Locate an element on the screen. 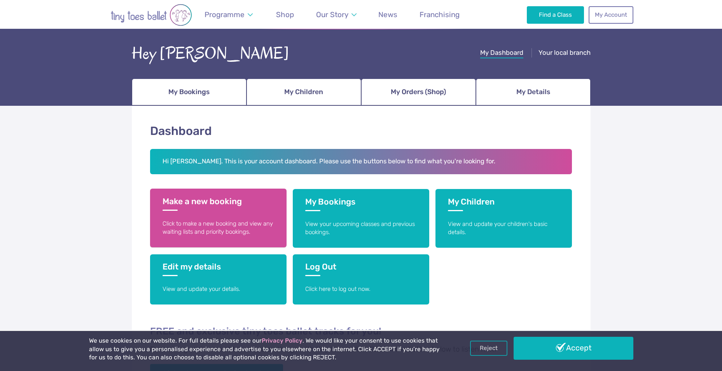 The width and height of the screenshot is (722, 371). span: News is located at coordinates (387, 14).